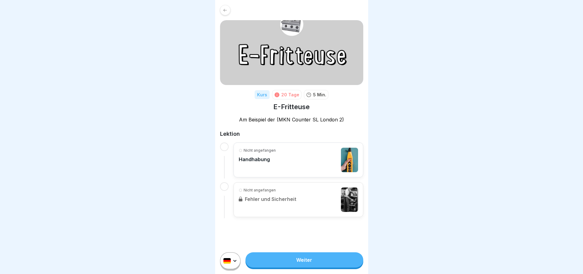 The width and height of the screenshot is (583, 274). What do you see at coordinates (259, 150) in the screenshot?
I see `p: Nicht angefangen` at bounding box center [259, 150].